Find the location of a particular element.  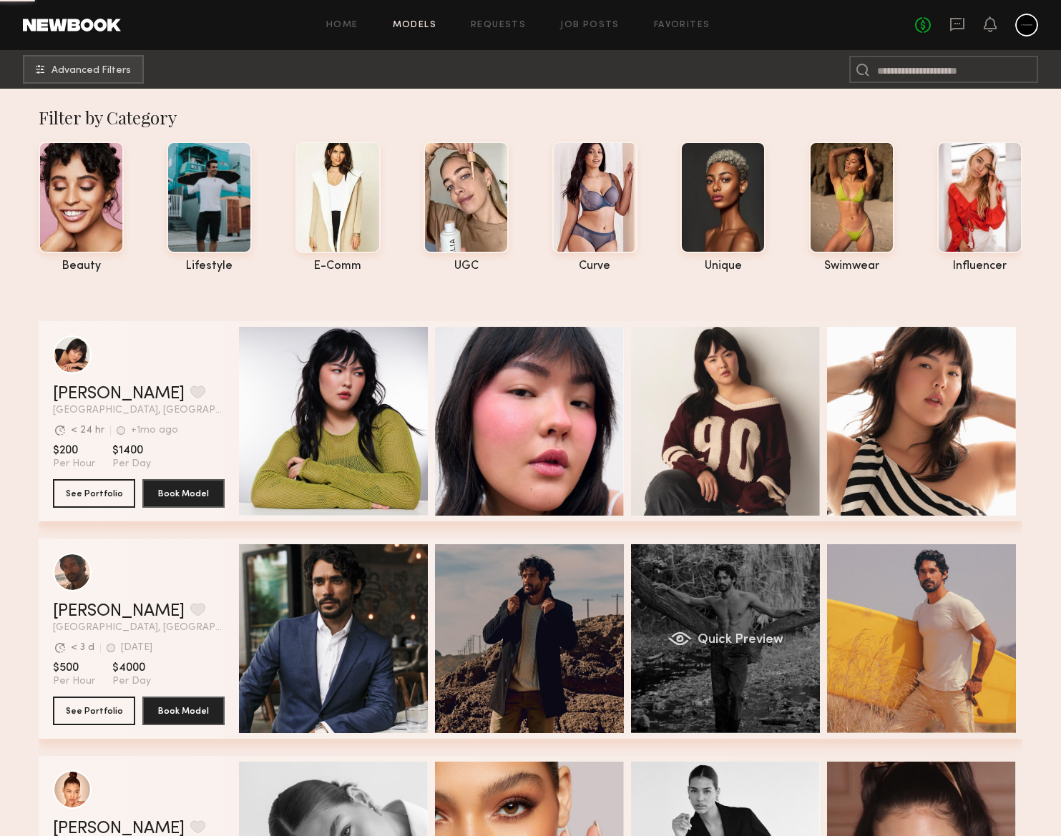

span: Advanced Filters is located at coordinates (91, 71).